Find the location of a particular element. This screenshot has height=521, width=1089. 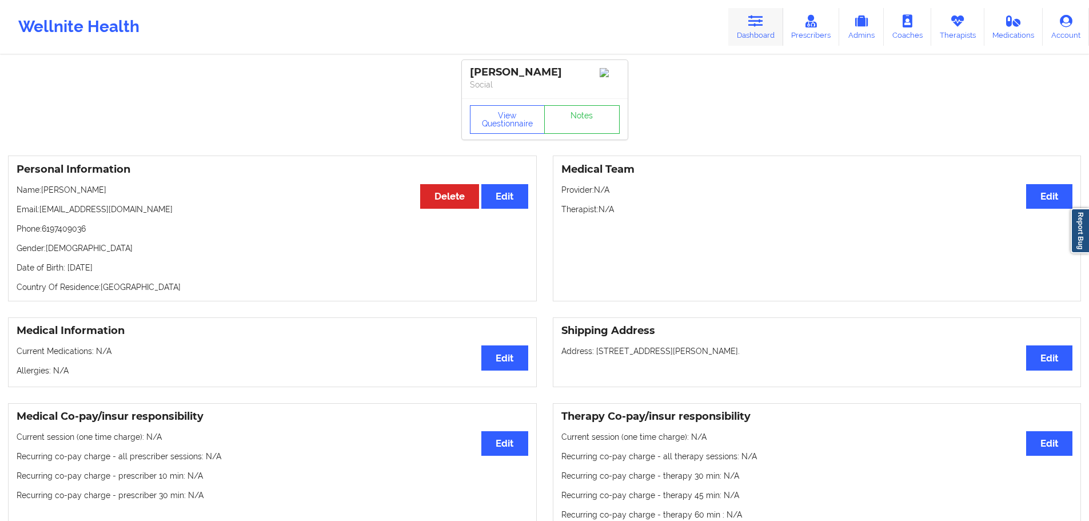

a: Therapists is located at coordinates (957, 27).